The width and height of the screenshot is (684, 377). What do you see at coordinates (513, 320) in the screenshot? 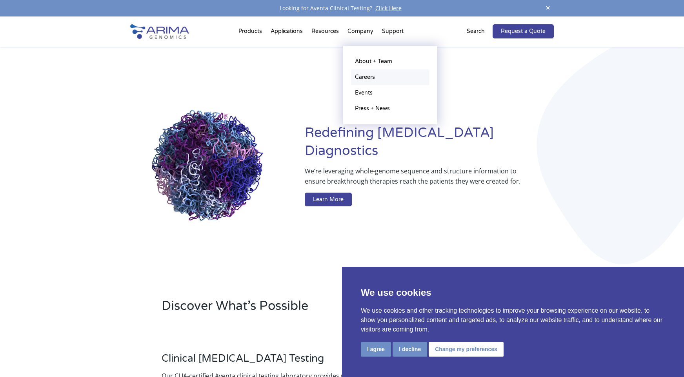
I see `p: We use cookies and other tracking technologies to improve your browsing experience on our website...` at bounding box center [513, 320].